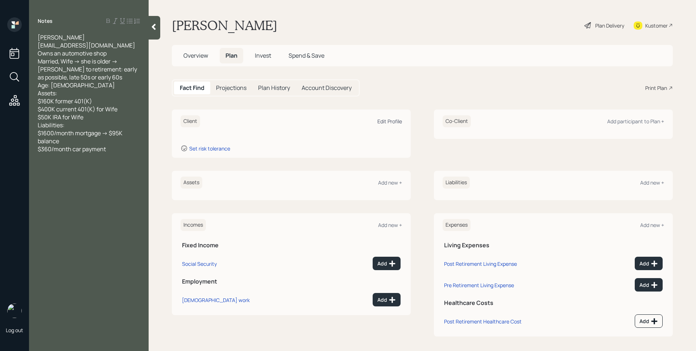  What do you see at coordinates (307, 55) in the screenshot?
I see `span: Spend & Save` at bounding box center [307, 55].